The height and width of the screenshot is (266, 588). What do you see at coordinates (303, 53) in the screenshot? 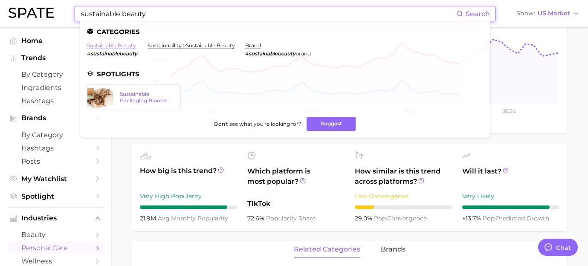
I see `span: brand` at bounding box center [303, 53].